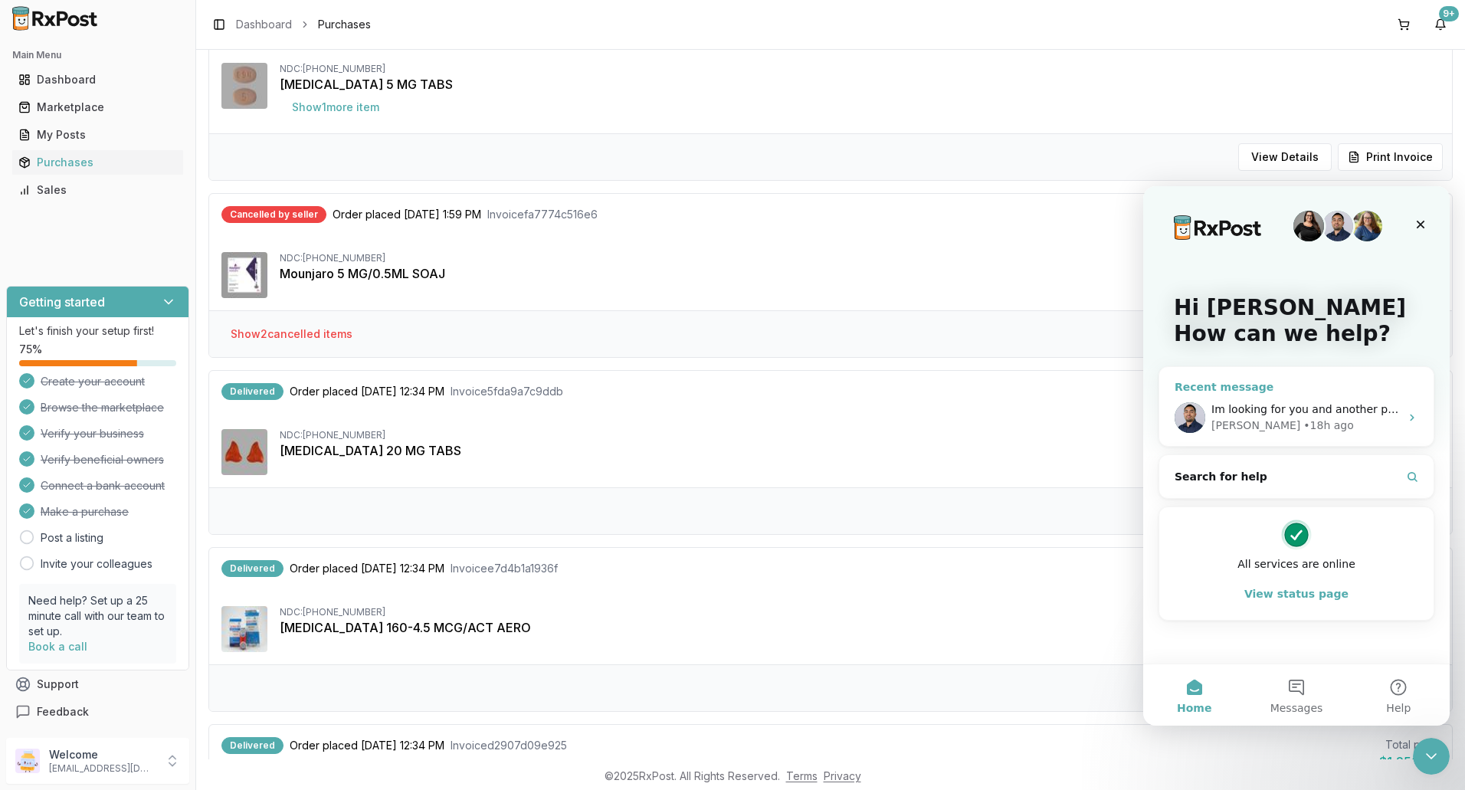 The width and height of the screenshot is (1465, 790). Describe the element at coordinates (255, 509) in the screenshot. I see `button: Help` at that location.